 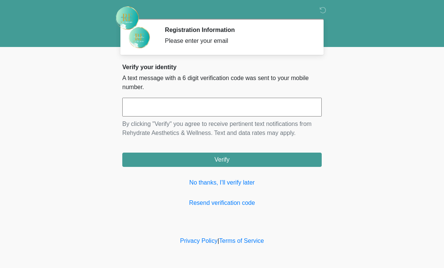 I want to click on p: A text message with a 6 digit verification code was sent to your mobile number., so click(x=222, y=83).